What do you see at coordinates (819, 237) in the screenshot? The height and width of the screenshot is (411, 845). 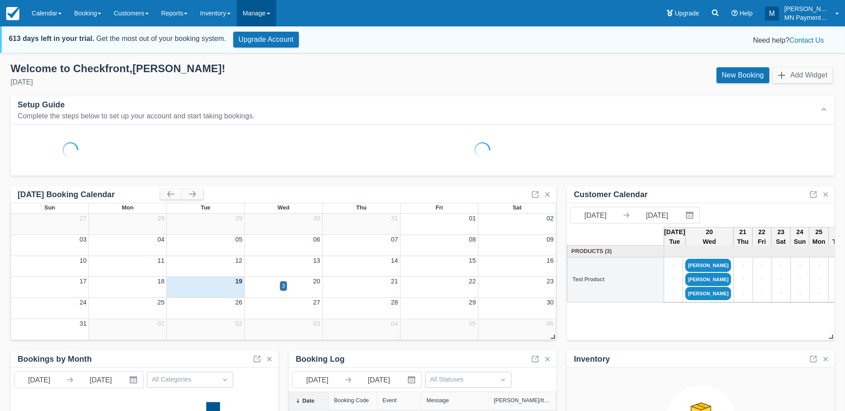 I see `th: 25 Mon` at bounding box center [819, 237].